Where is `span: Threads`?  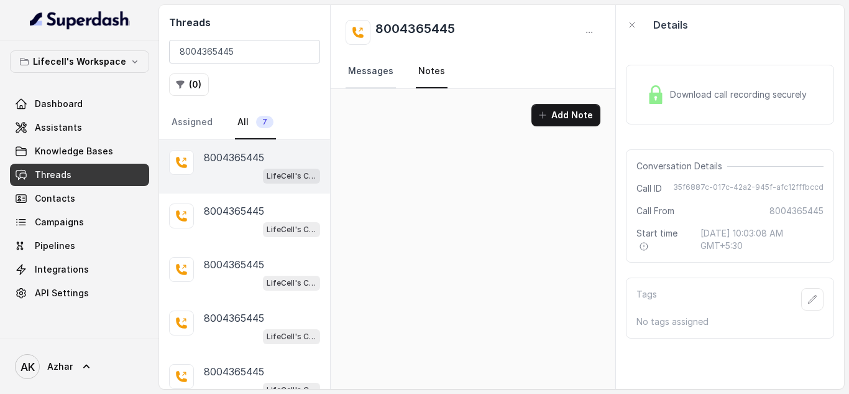 span: Threads is located at coordinates (53, 175).